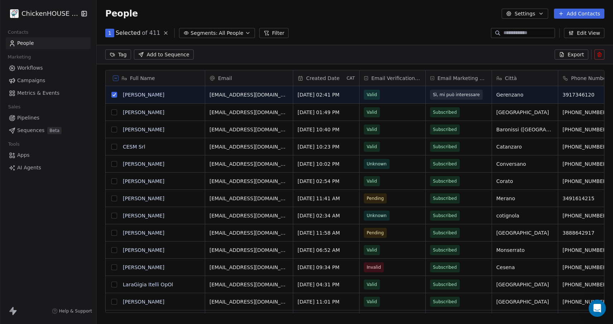 Image resolution: width=613 pixels, height=324 pixels. Describe the element at coordinates (525, 181) in the screenshot. I see `span: Corato` at that location.